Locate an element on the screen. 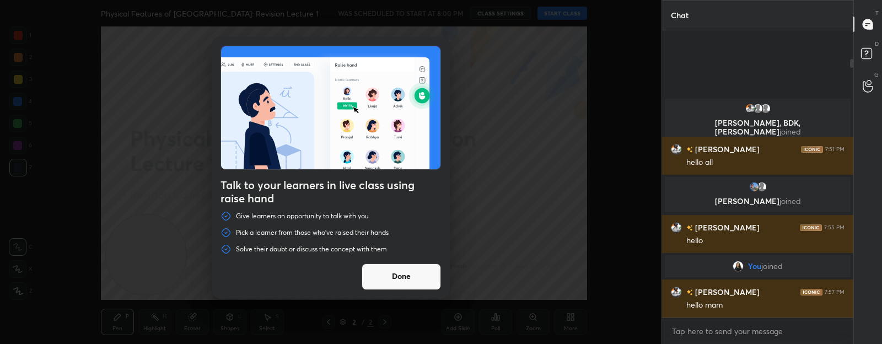 This screenshot has height=344, width=882. button: Done is located at coordinates (401, 277).